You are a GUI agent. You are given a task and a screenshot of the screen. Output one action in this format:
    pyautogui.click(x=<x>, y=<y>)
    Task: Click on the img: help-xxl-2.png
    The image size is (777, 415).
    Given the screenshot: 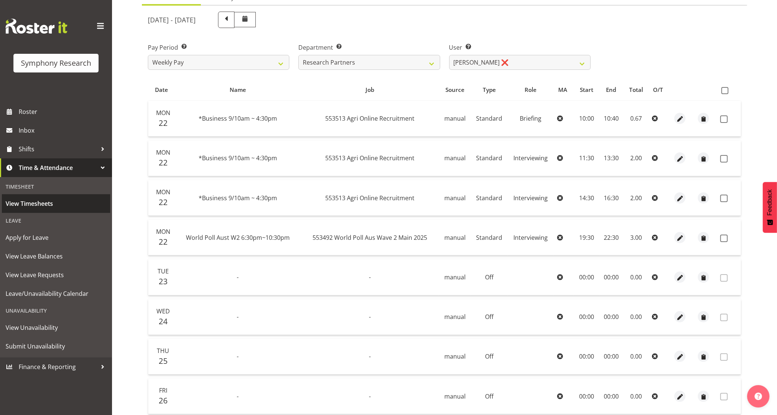 What is the action you would take?
    pyautogui.click(x=758, y=396)
    